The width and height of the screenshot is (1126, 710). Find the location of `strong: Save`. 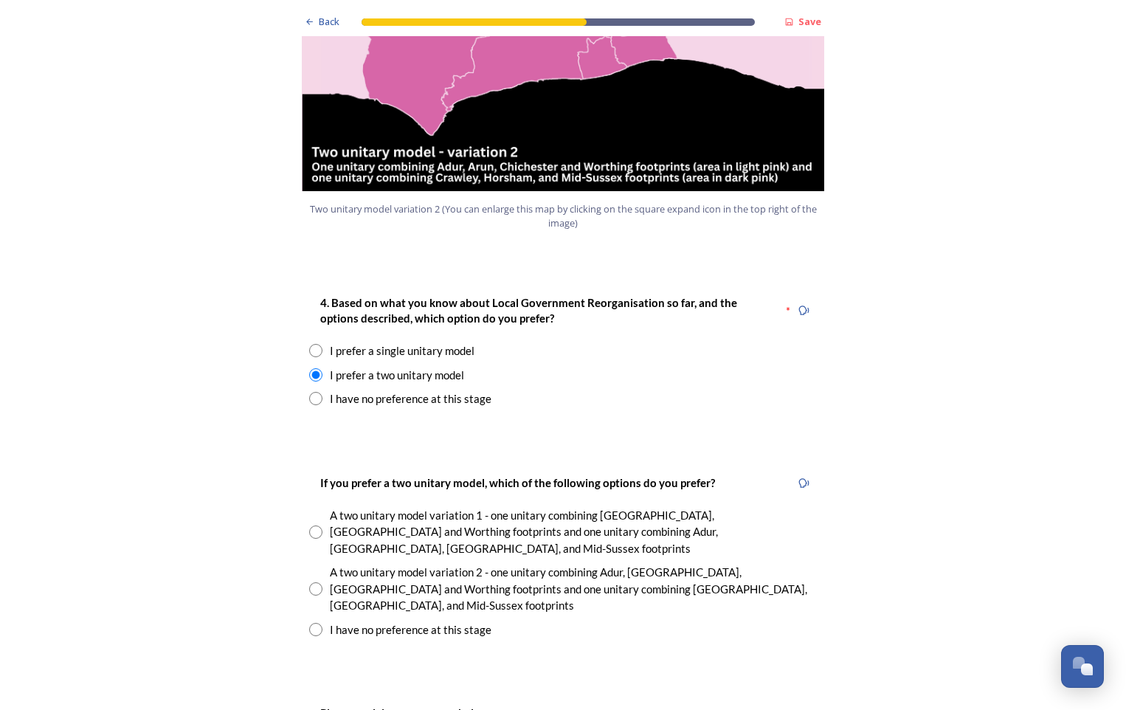

strong: Save is located at coordinates (810, 21).